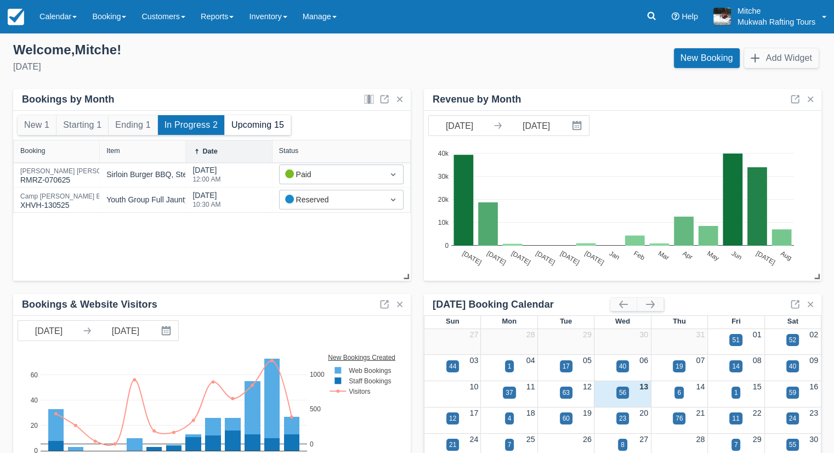 The image size is (834, 453). Describe the element at coordinates (792, 445) in the screenshot. I see `div: 55` at that location.